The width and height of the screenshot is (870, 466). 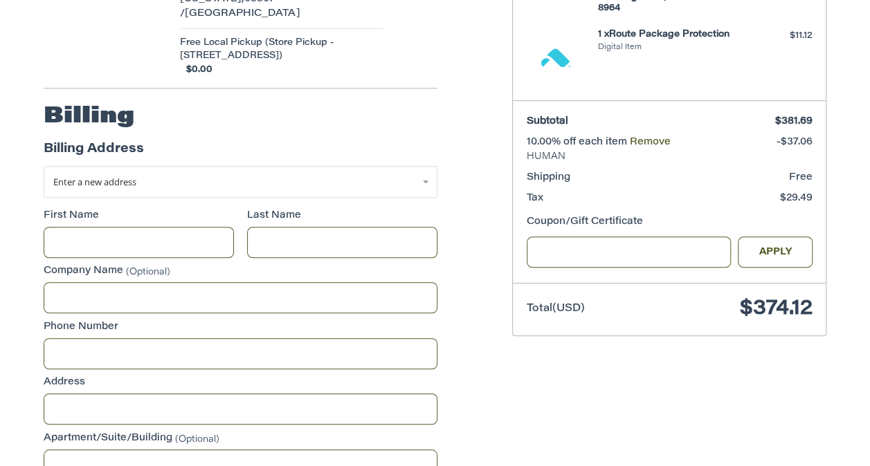 I want to click on span: Tax, so click(x=535, y=199).